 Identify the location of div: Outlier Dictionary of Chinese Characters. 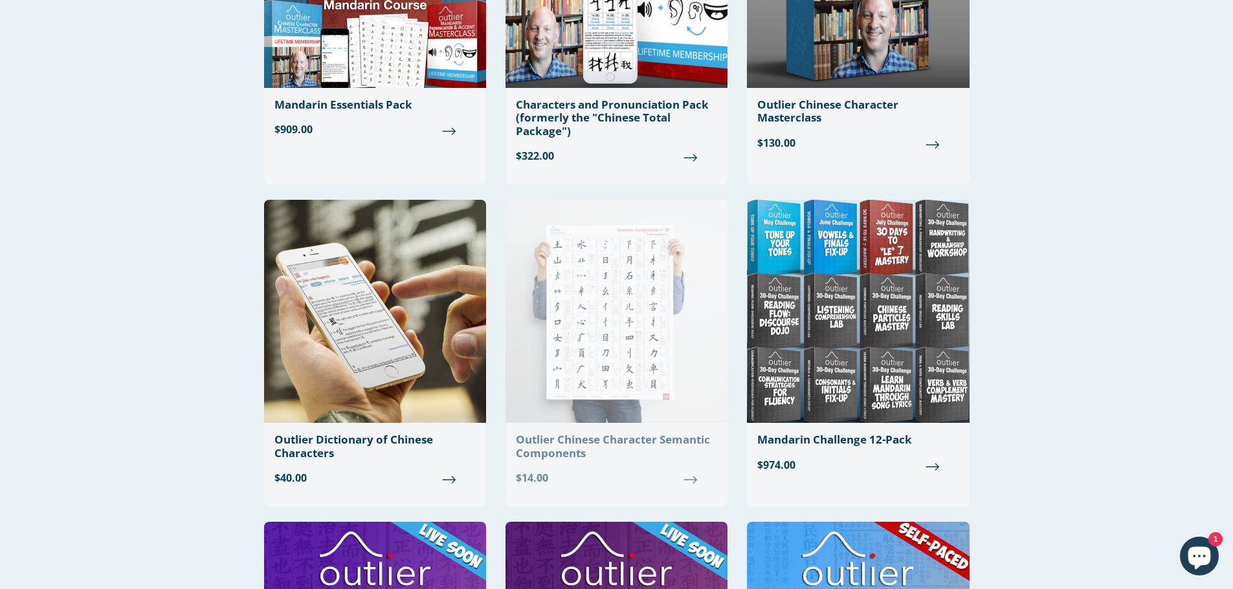
(375, 446).